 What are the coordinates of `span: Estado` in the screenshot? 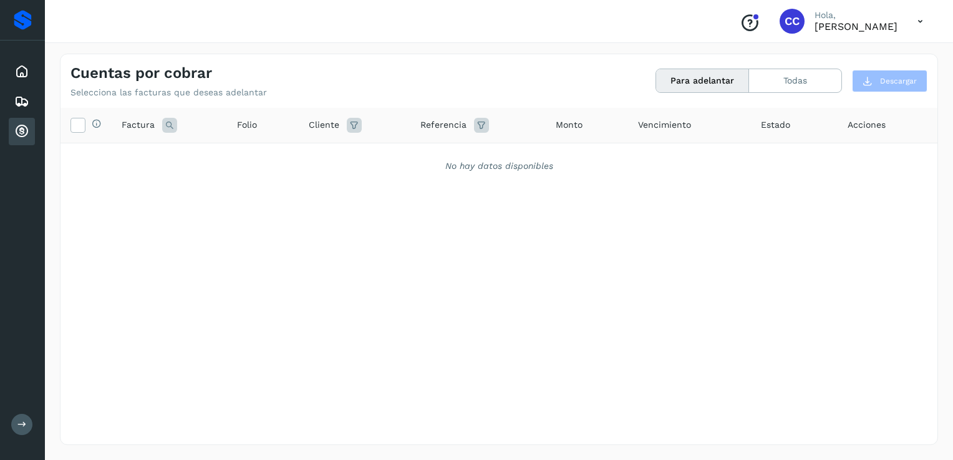 It's located at (775, 125).